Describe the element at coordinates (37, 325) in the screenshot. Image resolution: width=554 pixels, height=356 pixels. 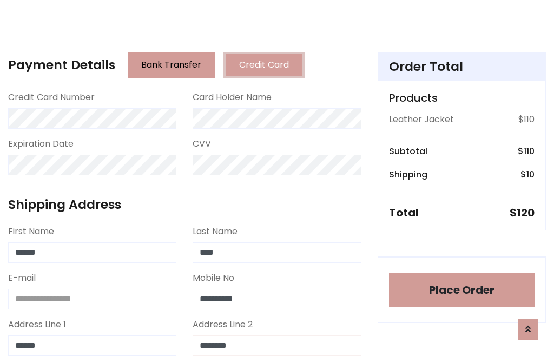
I see `label: Address Line 1` at that location.